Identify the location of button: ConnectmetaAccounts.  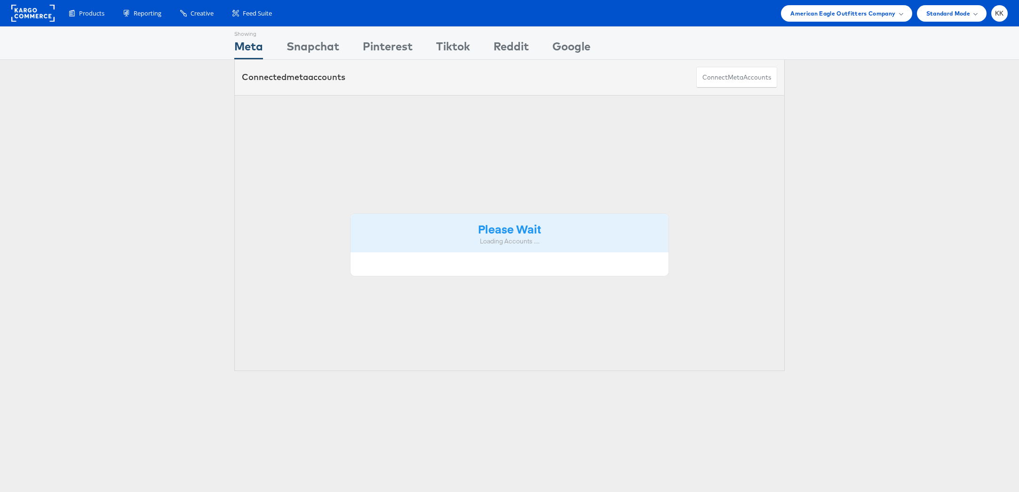
(737, 77).